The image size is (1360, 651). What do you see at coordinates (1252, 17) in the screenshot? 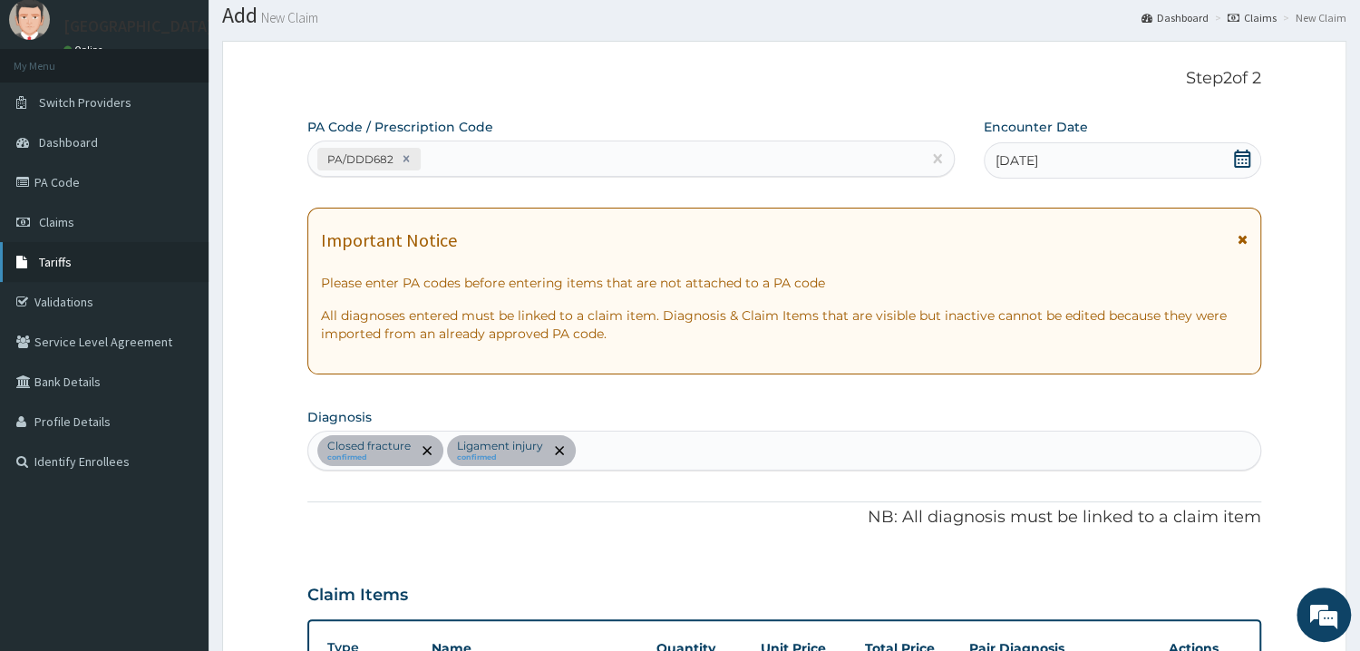
I see `a: Claims` at bounding box center [1252, 17].